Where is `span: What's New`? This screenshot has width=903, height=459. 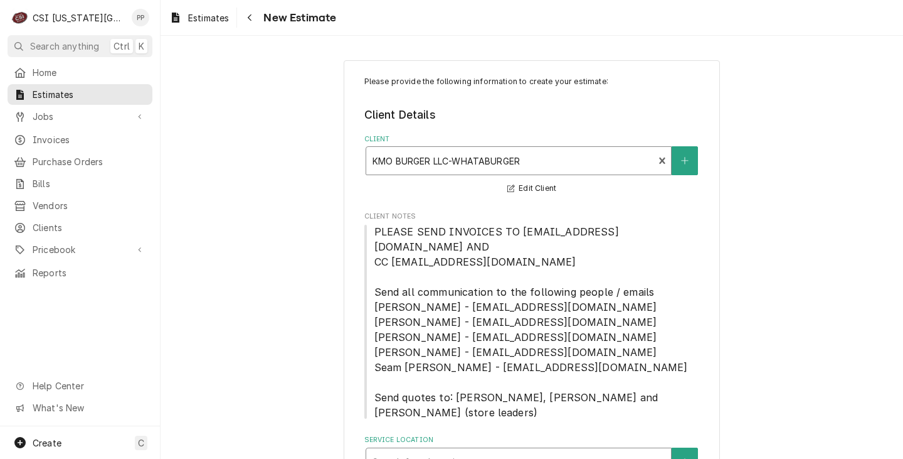 span: What's New is located at coordinates (88, 407).